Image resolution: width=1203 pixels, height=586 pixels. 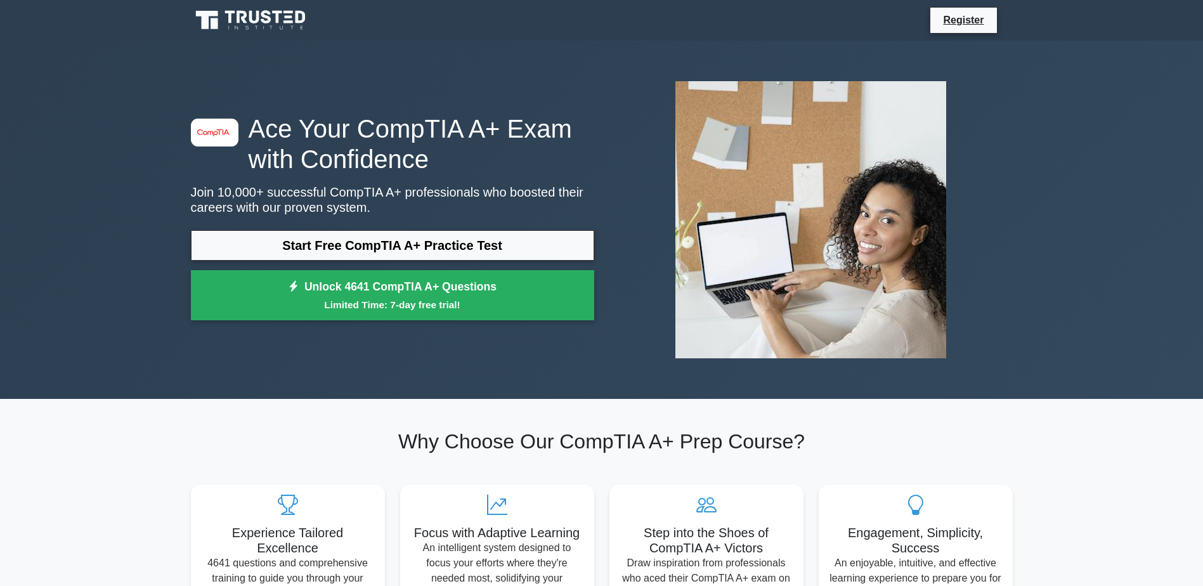 I want to click on h5: Focus with Adaptive Learning, so click(x=497, y=532).